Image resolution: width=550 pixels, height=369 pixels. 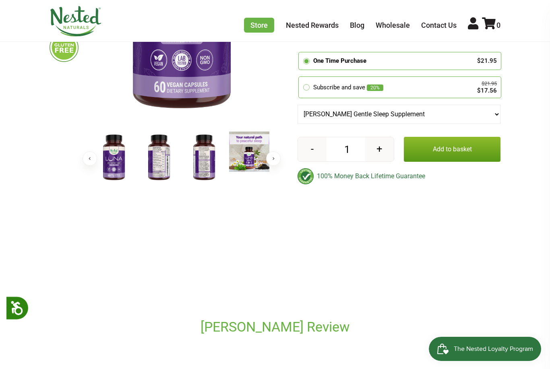 What do you see at coordinates (439, 25) in the screenshot?
I see `a: Contact Us` at bounding box center [439, 25].